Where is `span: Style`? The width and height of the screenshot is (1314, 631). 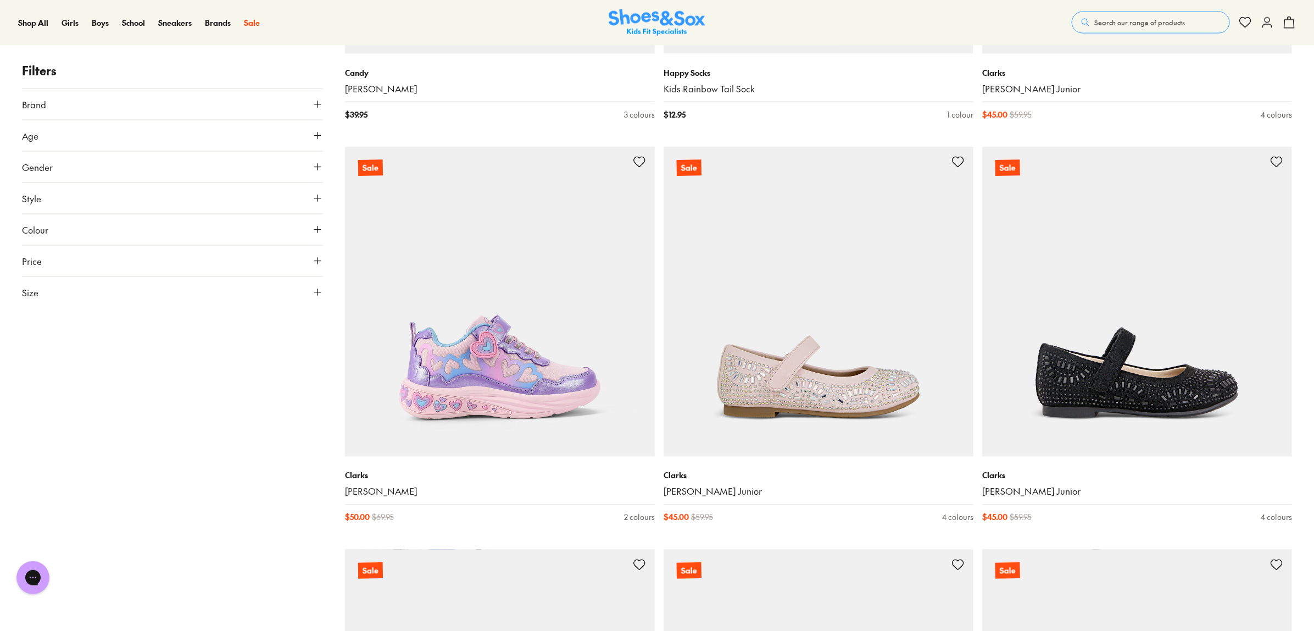
span: Style is located at coordinates (31, 198).